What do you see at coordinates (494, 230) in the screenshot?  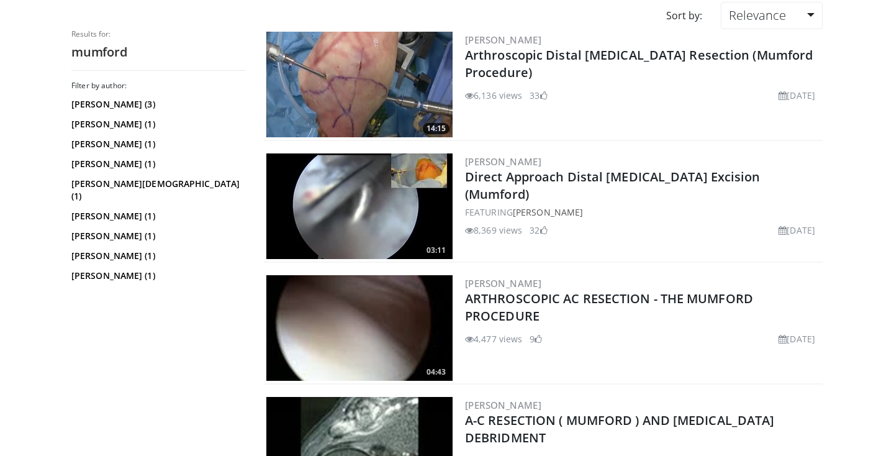 I see `li: 8,369 views` at bounding box center [494, 230].